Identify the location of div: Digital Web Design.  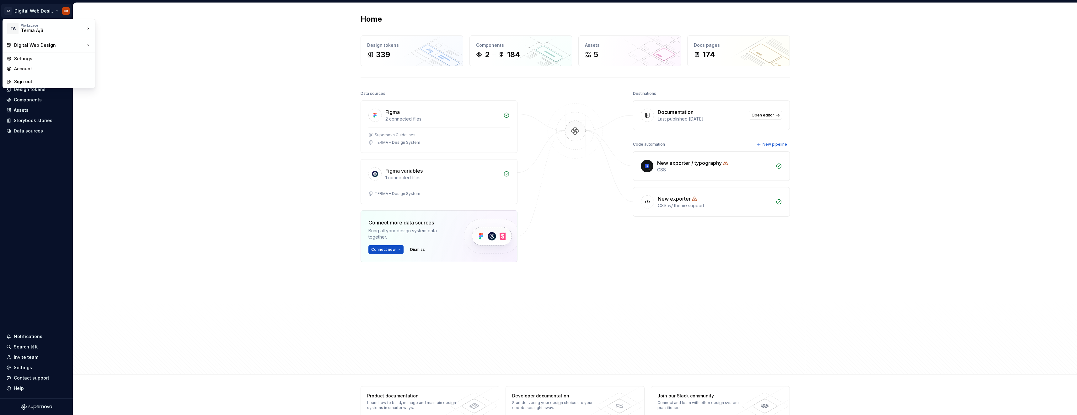
(50, 45).